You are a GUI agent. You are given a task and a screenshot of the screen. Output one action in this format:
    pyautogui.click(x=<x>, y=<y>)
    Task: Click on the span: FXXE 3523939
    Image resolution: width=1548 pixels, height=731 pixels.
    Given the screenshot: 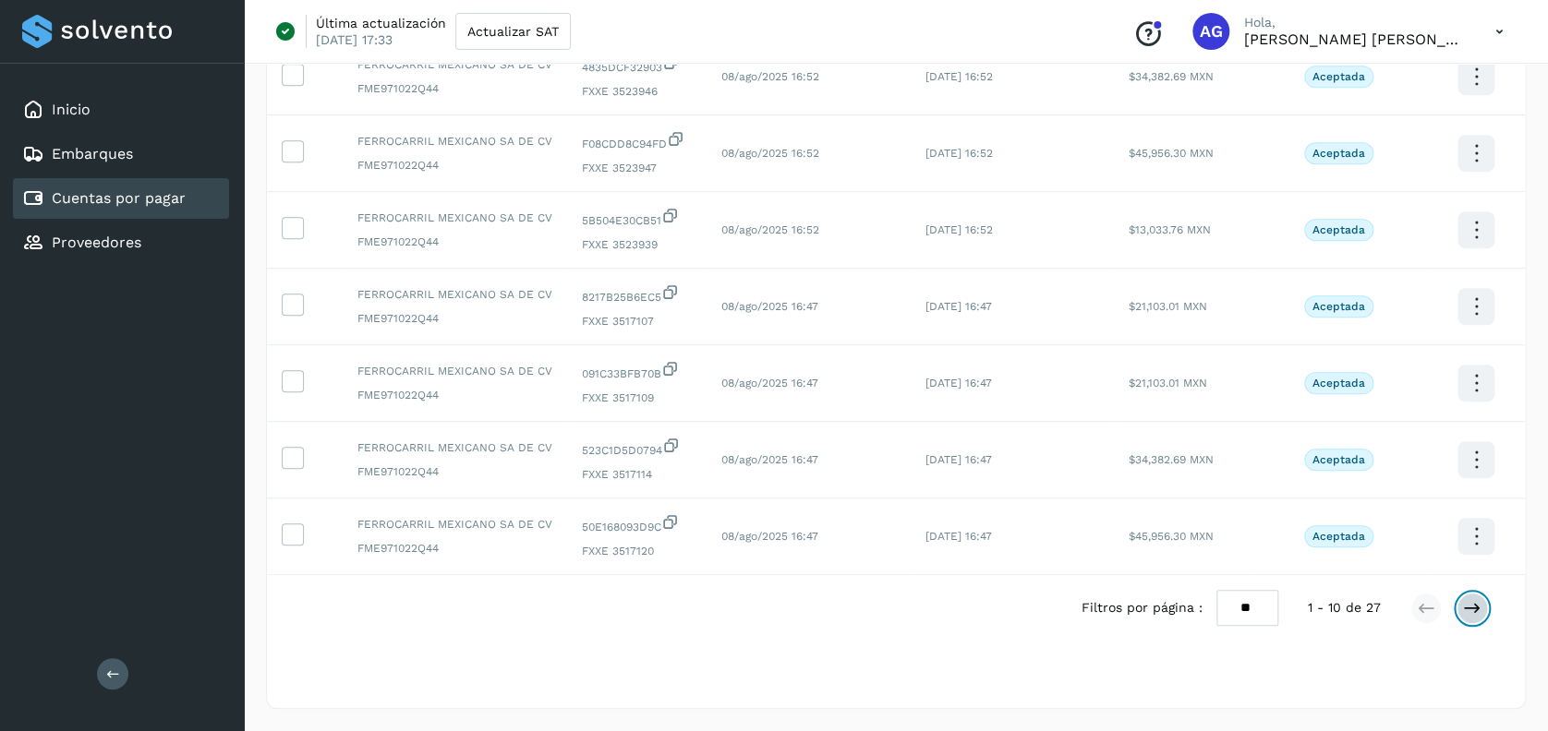 What is the action you would take?
    pyautogui.click(x=636, y=245)
    